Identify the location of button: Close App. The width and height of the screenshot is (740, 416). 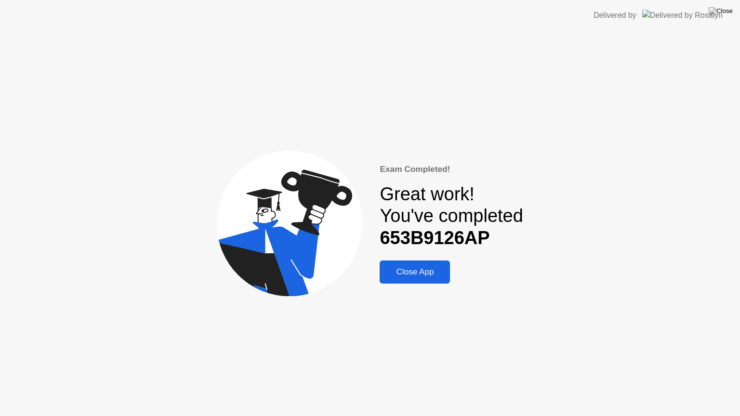
(415, 272).